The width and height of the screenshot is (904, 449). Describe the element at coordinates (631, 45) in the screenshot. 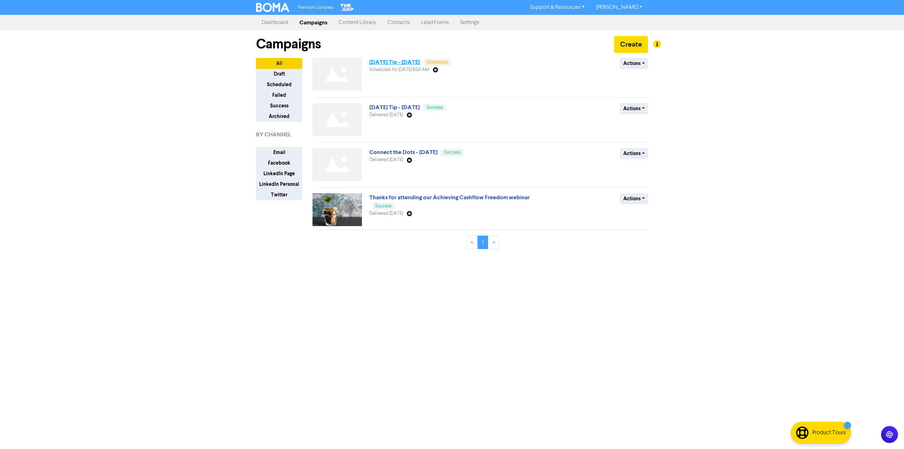

I see `button: Create` at that location.